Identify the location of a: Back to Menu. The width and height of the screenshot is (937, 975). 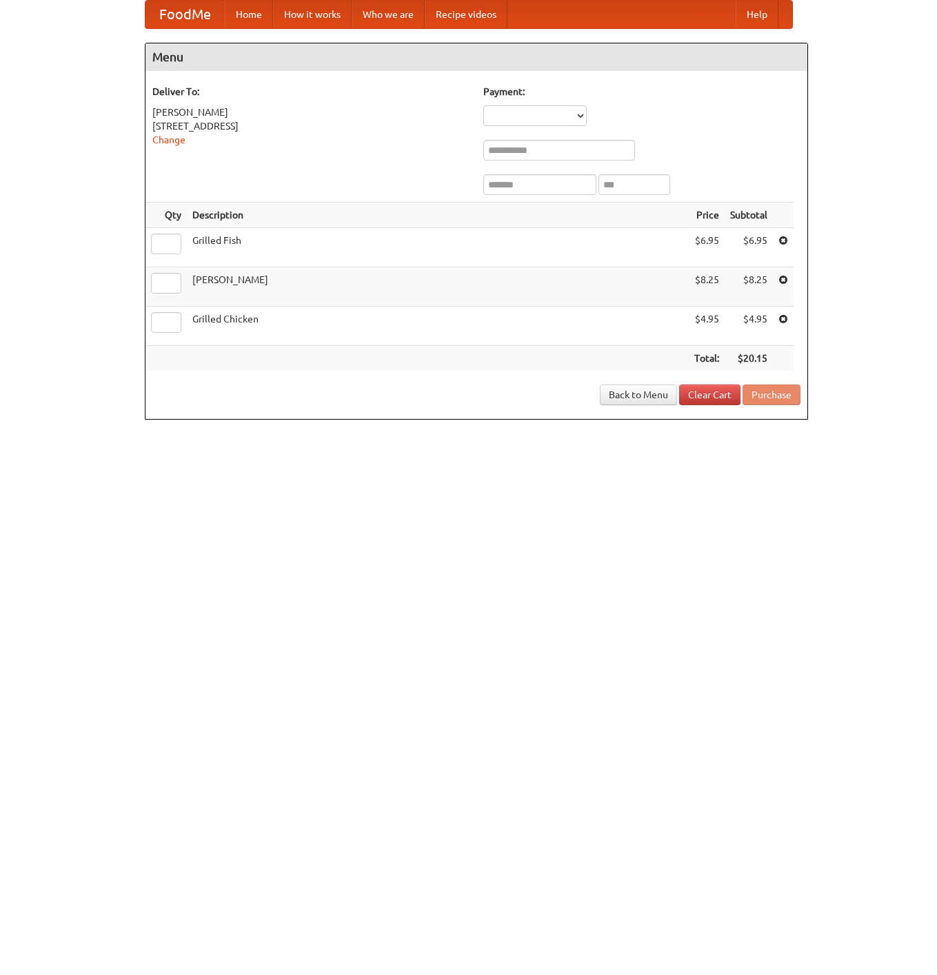
(638, 395).